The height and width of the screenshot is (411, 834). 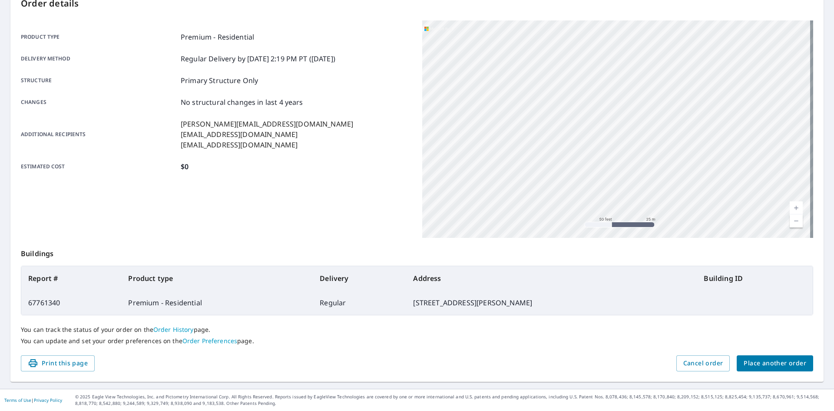 What do you see at coordinates (359, 303) in the screenshot?
I see `td: Regular` at bounding box center [359, 303].